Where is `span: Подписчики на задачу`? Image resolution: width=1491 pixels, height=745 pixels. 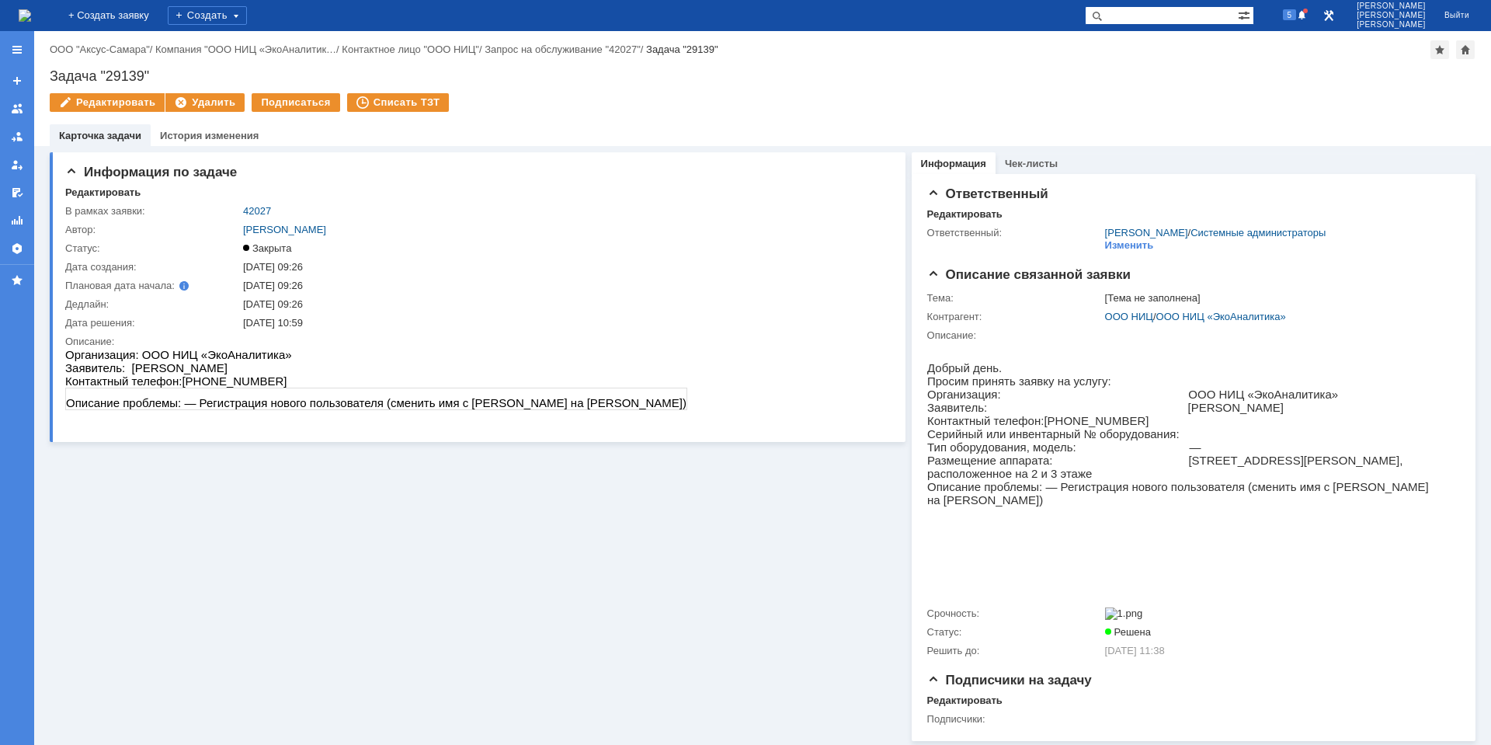
span: Подписчики на задачу is located at coordinates (1009, 679).